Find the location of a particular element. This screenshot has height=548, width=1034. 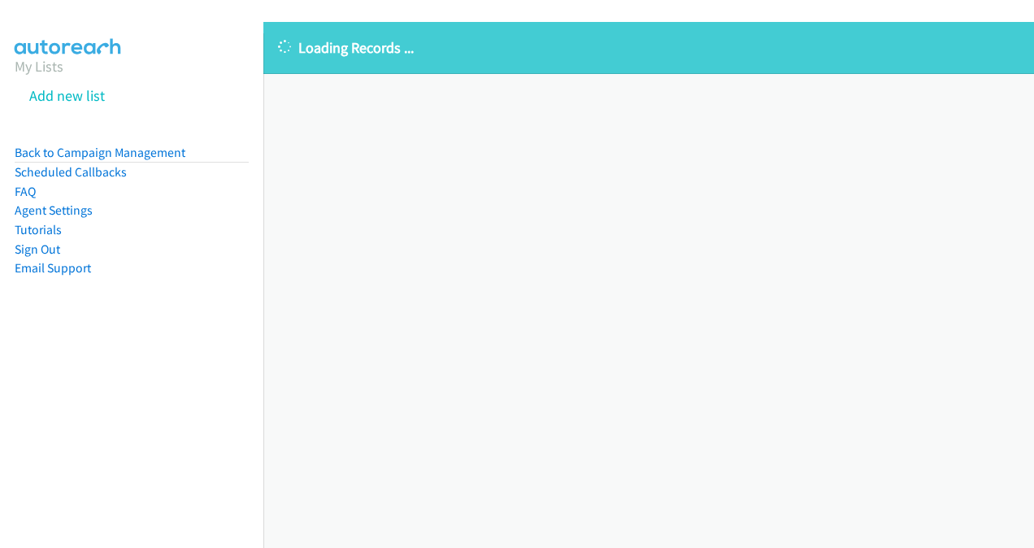

a: Scheduled Callbacks is located at coordinates (71, 172).